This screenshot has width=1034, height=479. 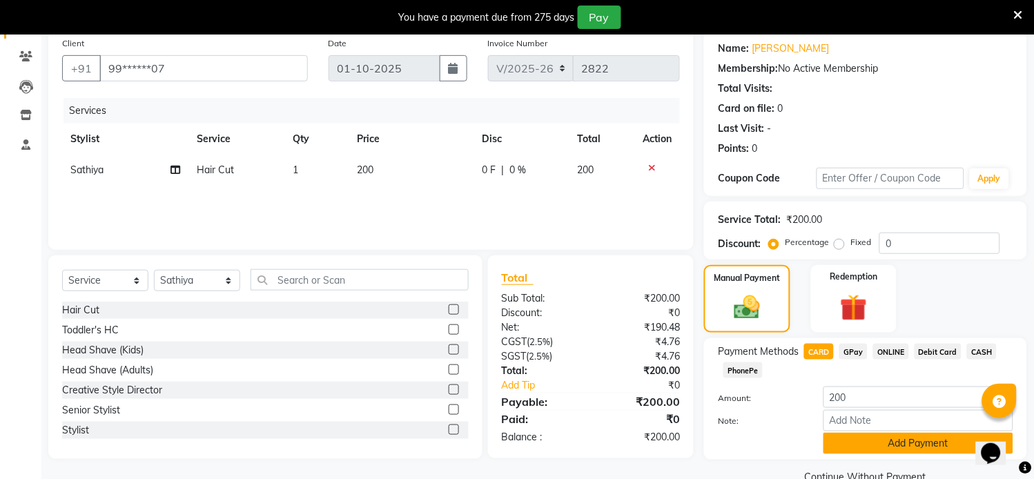 I want to click on label: Redemption, so click(x=853, y=277).